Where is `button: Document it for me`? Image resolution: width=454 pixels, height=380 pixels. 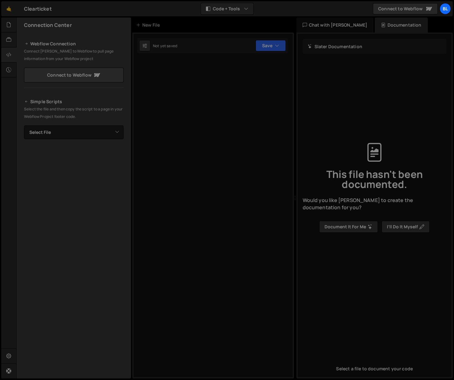 button: Document it for me is located at coordinates (349, 226).